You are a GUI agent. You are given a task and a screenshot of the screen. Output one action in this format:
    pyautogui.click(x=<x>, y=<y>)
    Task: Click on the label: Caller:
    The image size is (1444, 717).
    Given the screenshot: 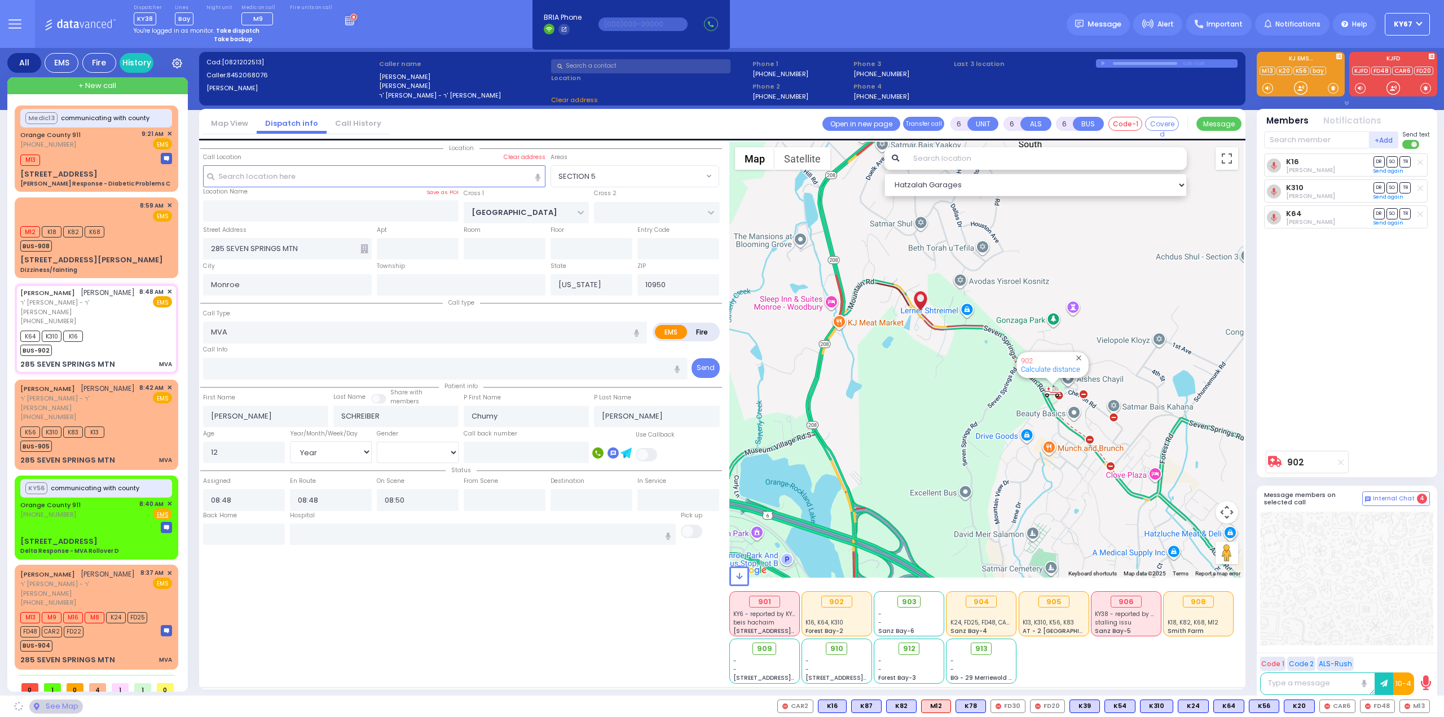 What is the action you would take?
    pyautogui.click(x=290, y=75)
    